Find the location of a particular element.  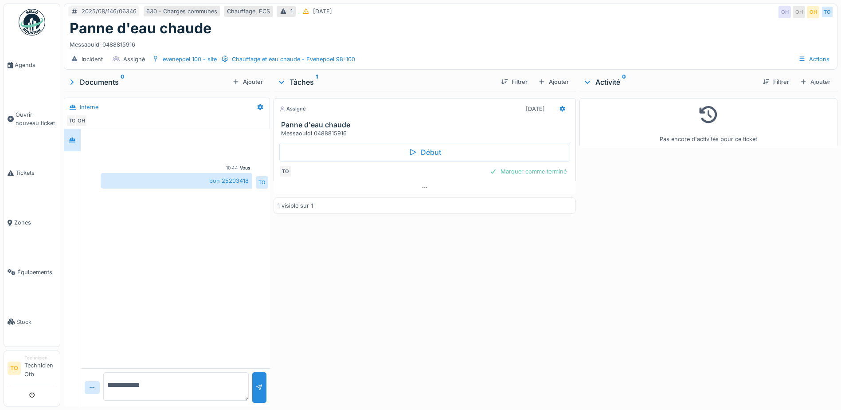

div: 2025/08/146/06346 is located at coordinates (109, 11).